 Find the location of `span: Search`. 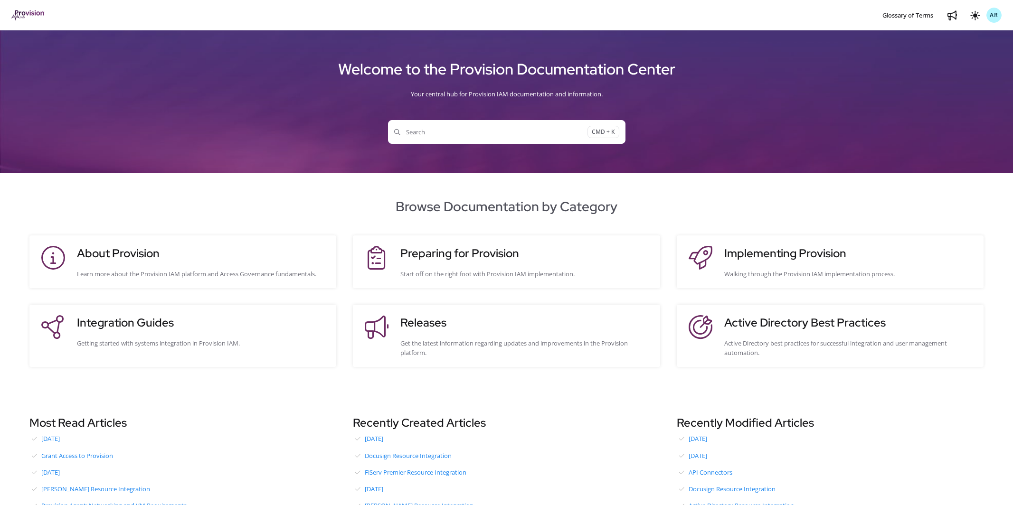

span: Search is located at coordinates (491, 132).